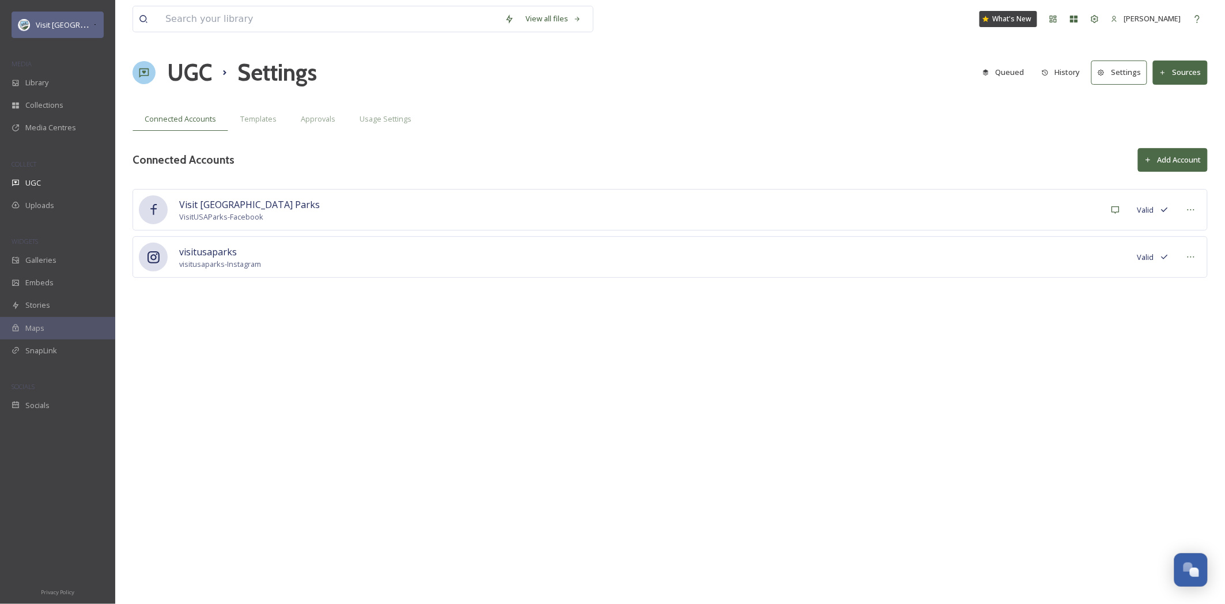 The height and width of the screenshot is (604, 1225). What do you see at coordinates (183, 160) in the screenshot?
I see `h3: Connected Accounts` at bounding box center [183, 160].